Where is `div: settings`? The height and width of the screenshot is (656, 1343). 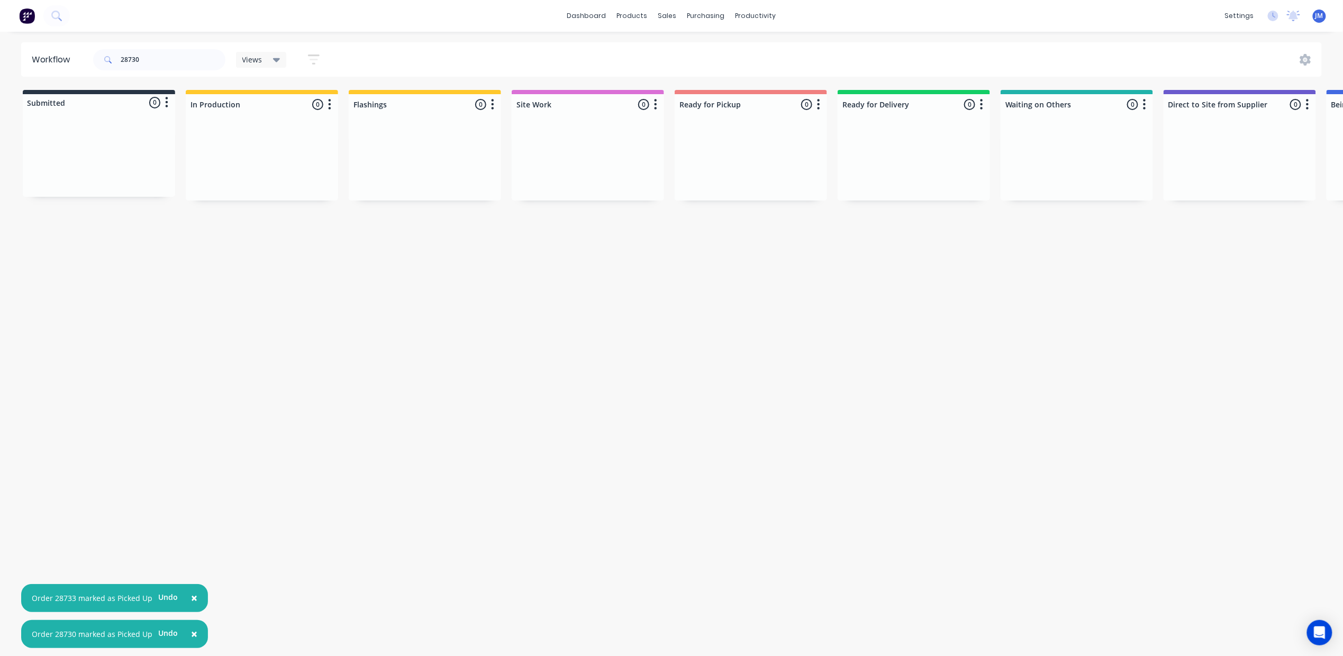
div: settings is located at coordinates (1240, 16).